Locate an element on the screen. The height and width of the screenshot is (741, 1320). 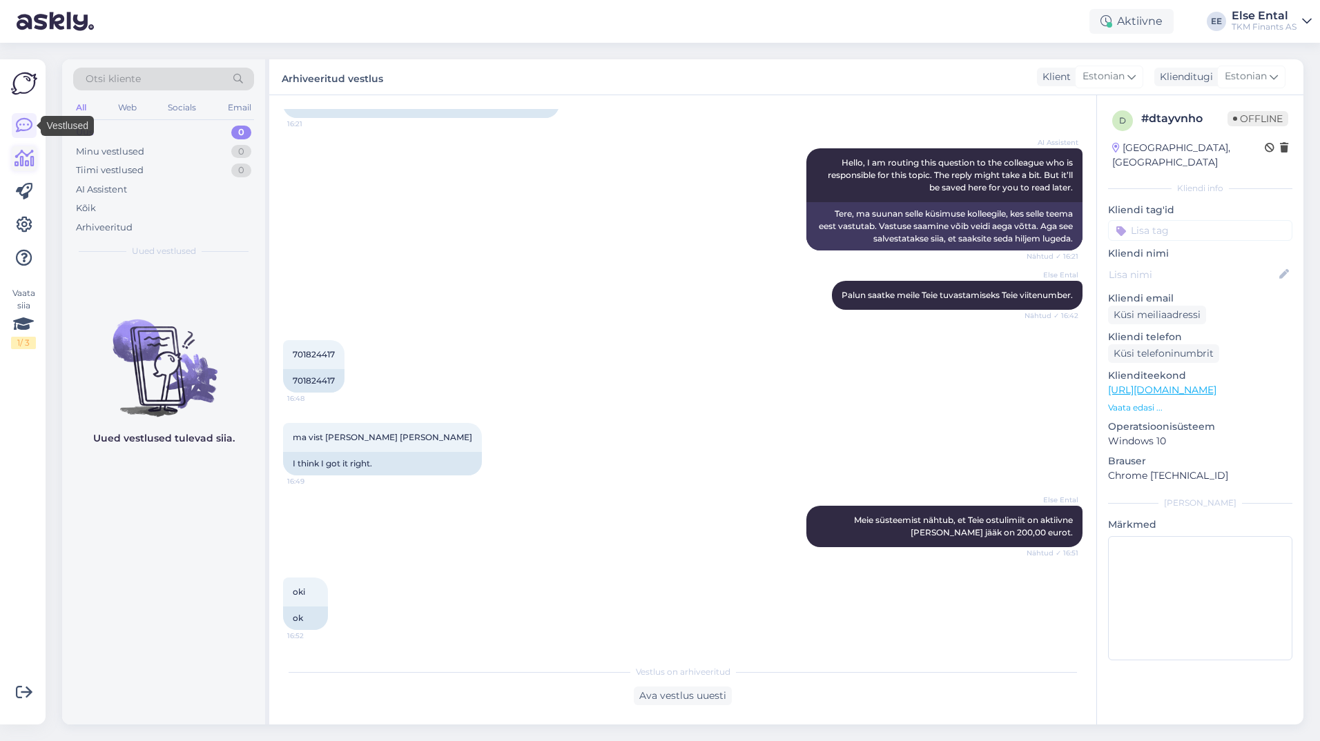
div: Tiimi vestlused is located at coordinates (110, 171).